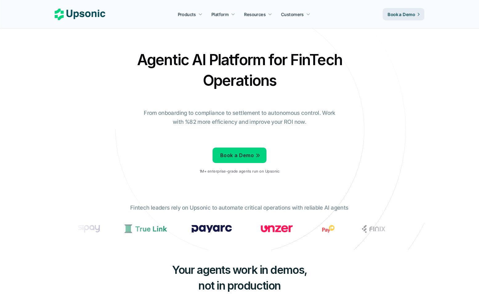 This screenshot has height=301, width=479. Describe the element at coordinates (240, 117) in the screenshot. I see `p: From onboarding to compliance to settlement to autonomous control. Work with %82 more efficiency ...` at that location.